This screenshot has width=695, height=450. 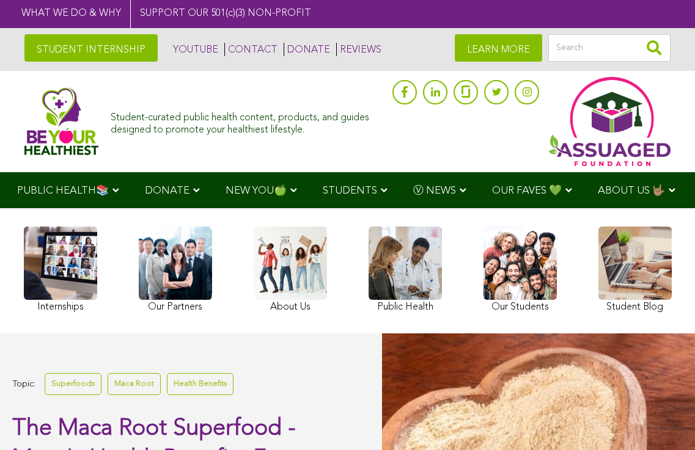 I want to click on a: LEARN MORE, so click(x=498, y=48).